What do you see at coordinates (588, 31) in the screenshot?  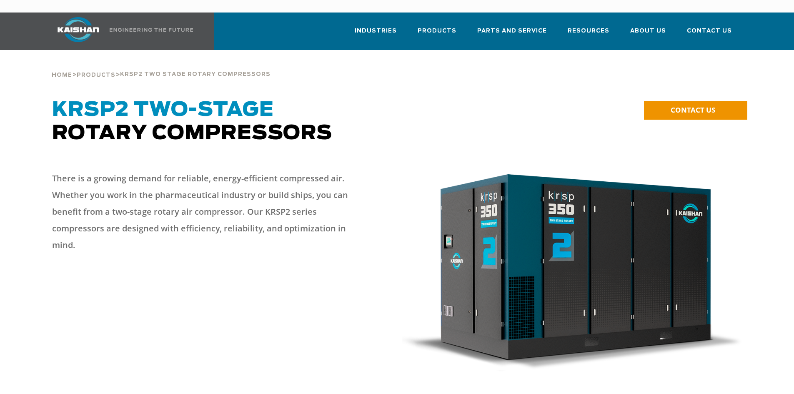 I see `span: Resources` at bounding box center [588, 31].